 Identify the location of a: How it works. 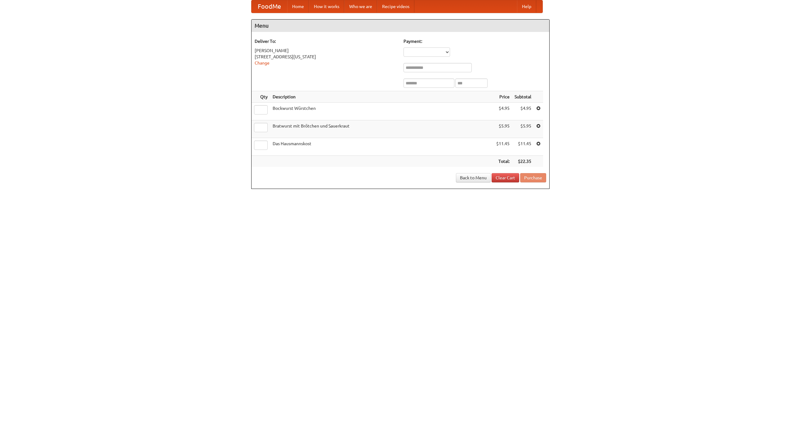
(327, 7).